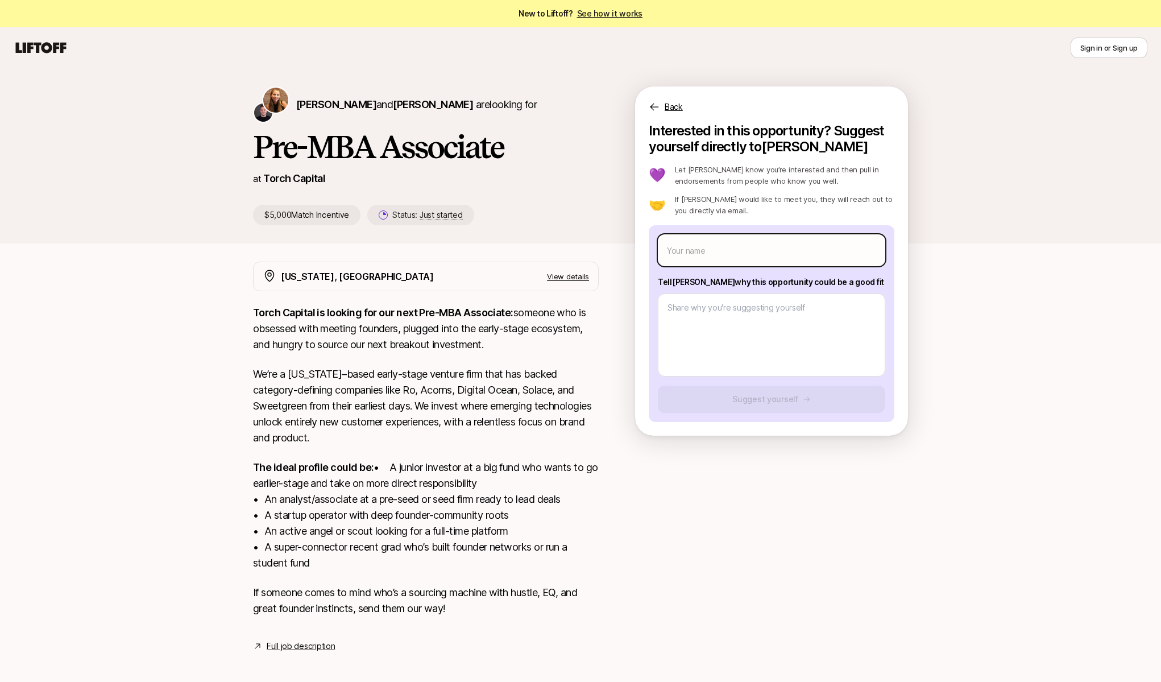 The image size is (1161, 682). What do you see at coordinates (427, 215) in the screenshot?
I see `p: Status:` at bounding box center [427, 215].